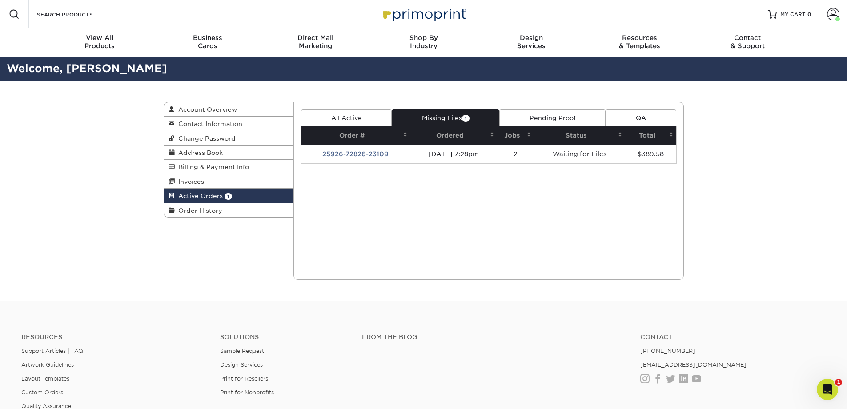 The height and width of the screenshot is (409, 847). I want to click on div: & Templates, so click(639, 42).